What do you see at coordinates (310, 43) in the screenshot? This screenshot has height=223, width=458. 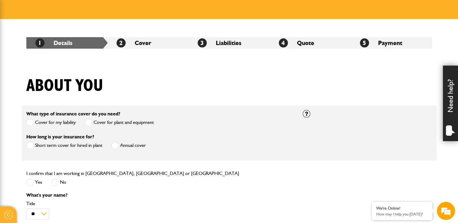 I see `li: Quote` at bounding box center [310, 43].